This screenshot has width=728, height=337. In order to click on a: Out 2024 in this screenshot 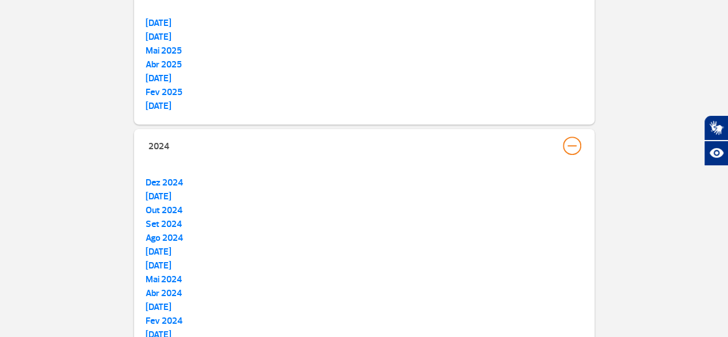, I will do `click(164, 210)`.